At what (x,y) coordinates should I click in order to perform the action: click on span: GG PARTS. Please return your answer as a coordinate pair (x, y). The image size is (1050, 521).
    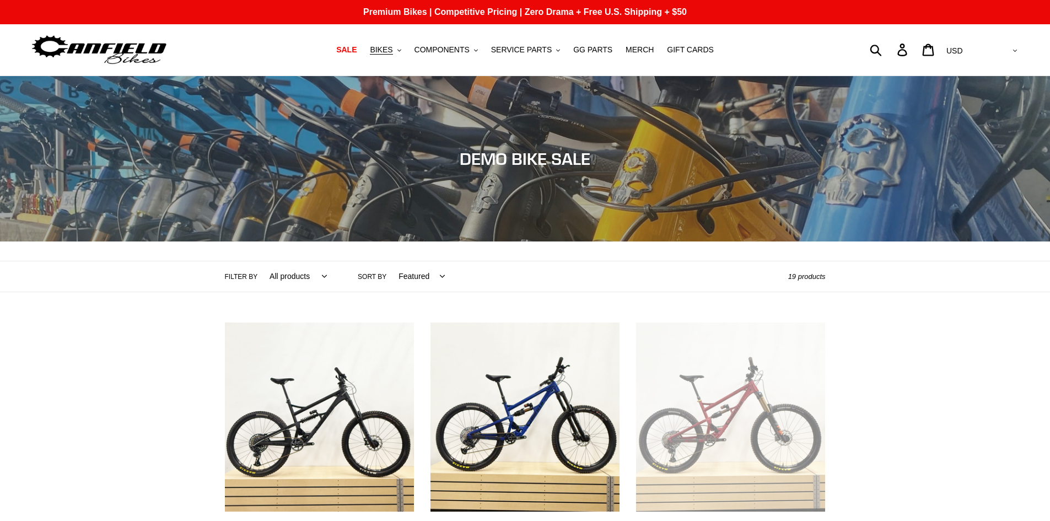
    Looking at the image, I should click on (592, 50).